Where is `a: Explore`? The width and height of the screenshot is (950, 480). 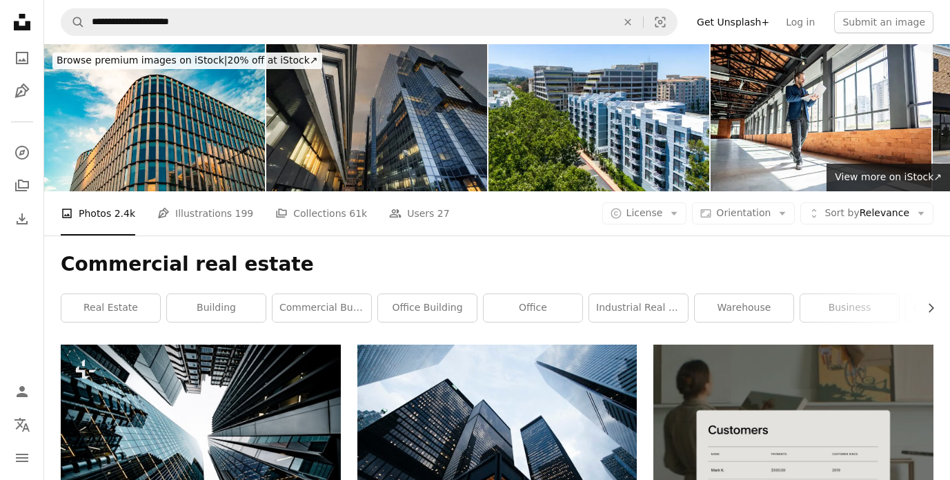 a: Explore is located at coordinates (22, 153).